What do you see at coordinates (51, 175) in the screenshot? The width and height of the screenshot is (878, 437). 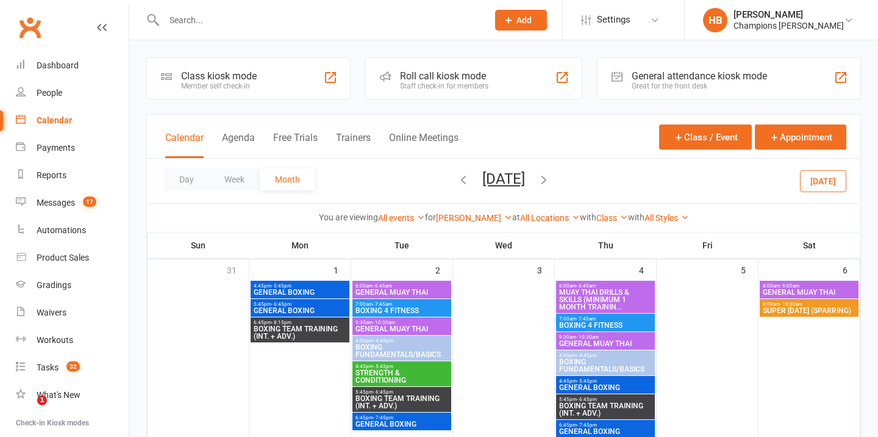 I see `div: Reports` at bounding box center [51, 175].